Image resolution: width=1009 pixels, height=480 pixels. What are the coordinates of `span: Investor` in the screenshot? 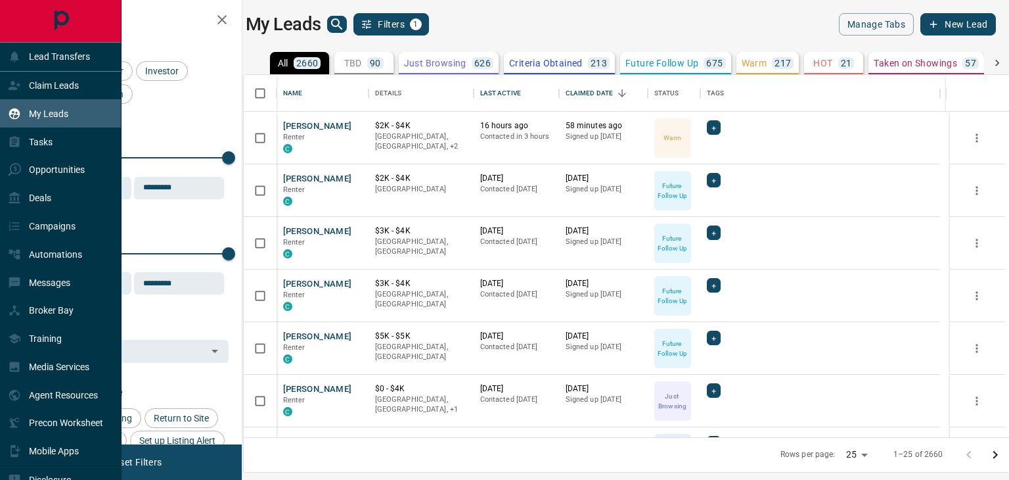 It's located at (162, 71).